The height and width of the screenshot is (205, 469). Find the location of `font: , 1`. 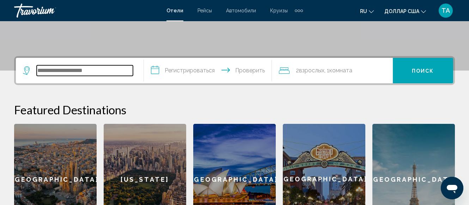

font: , 1 is located at coordinates (327, 70).